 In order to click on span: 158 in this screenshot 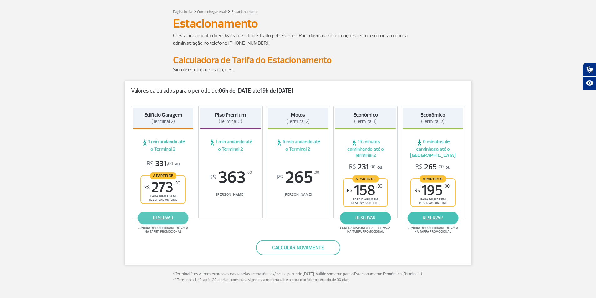, I will do `click(365, 191)`.